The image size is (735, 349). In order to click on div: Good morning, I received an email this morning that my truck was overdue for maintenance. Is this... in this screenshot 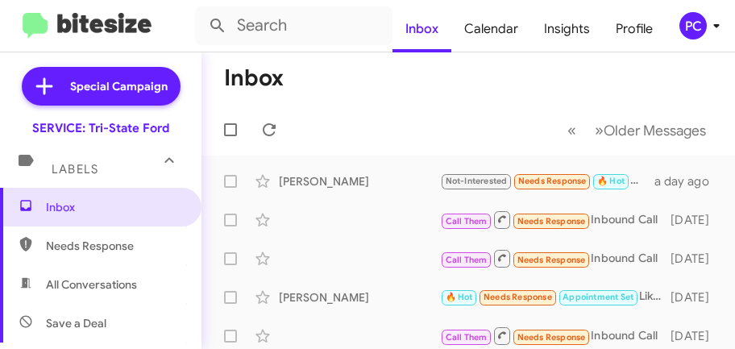, I will do `click(547, 180)`.